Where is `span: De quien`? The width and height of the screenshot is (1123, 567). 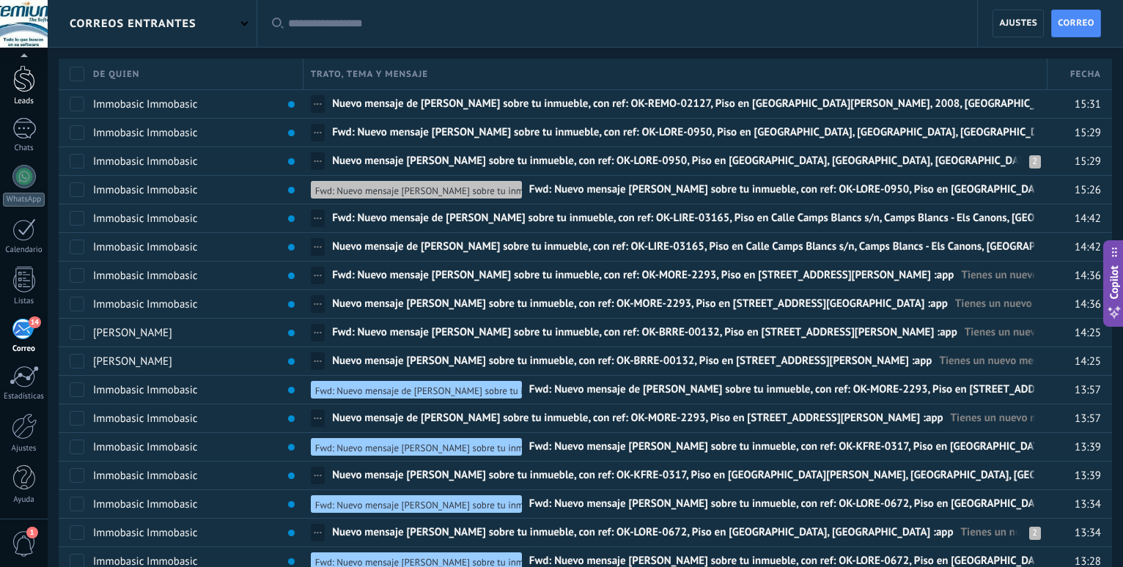 span: De quien is located at coordinates (116, 74).